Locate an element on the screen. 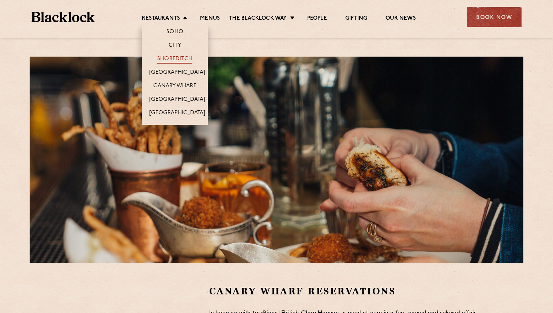 The height and width of the screenshot is (313, 553). a: Our News is located at coordinates (400, 19).